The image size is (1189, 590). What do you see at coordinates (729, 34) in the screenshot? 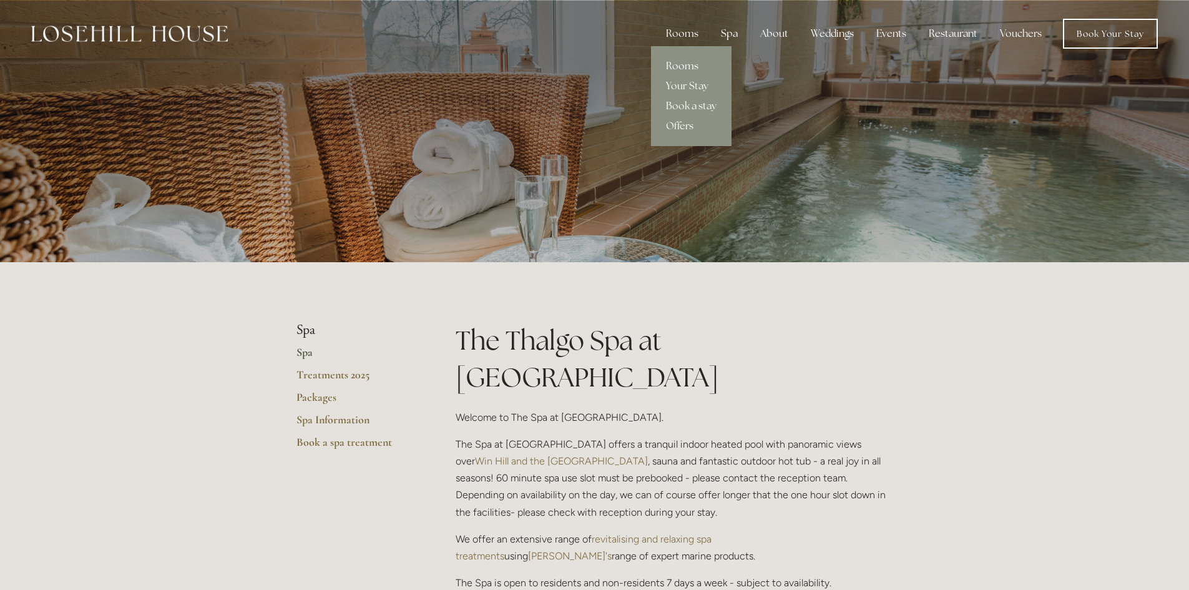
I see `div: Spa` at bounding box center [729, 34].